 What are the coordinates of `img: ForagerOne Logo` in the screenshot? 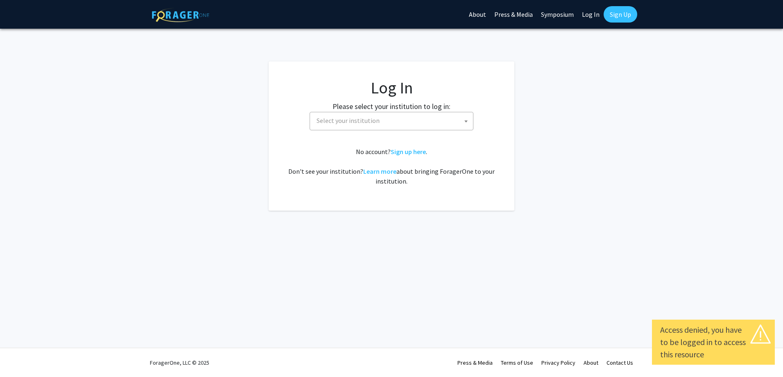 It's located at (180, 15).